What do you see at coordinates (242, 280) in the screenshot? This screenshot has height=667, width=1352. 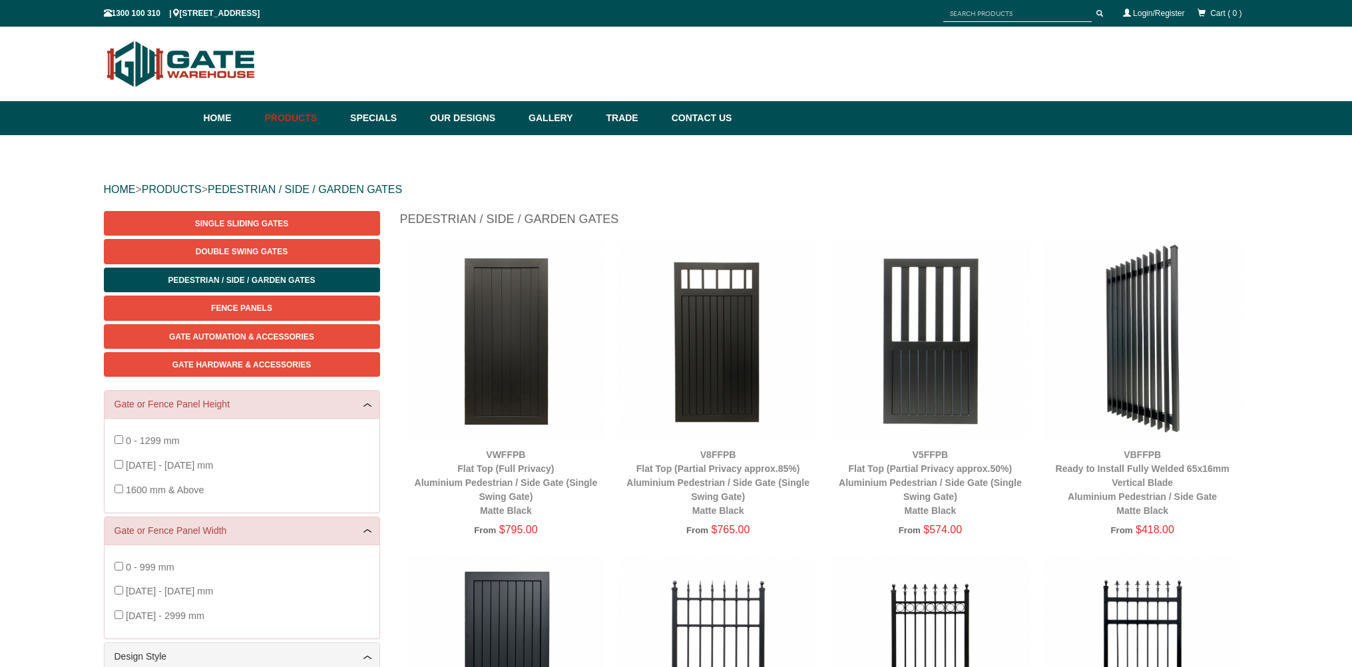 I see `a: Pedestrian / Side / Garden Gates` at bounding box center [242, 280].